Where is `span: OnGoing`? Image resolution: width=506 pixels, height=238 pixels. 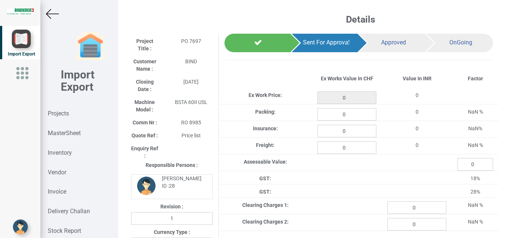
span: OnGoing is located at coordinates (461, 42).